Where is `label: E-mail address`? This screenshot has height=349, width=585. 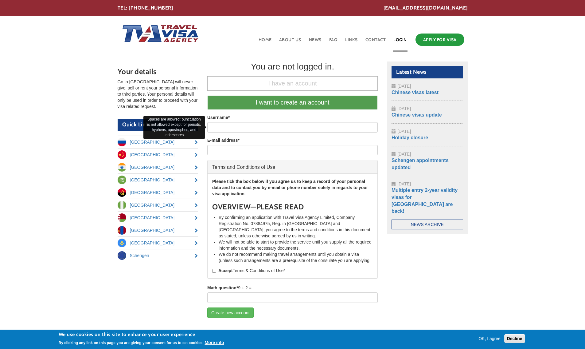
label: E-mail address is located at coordinates (223, 140).